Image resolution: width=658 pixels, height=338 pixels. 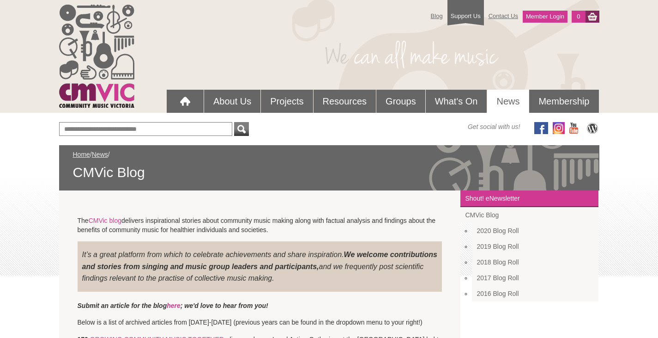 I want to click on strong: We welcome contributions and stories from singing and music group leaders and participants,, so click(x=260, y=260).